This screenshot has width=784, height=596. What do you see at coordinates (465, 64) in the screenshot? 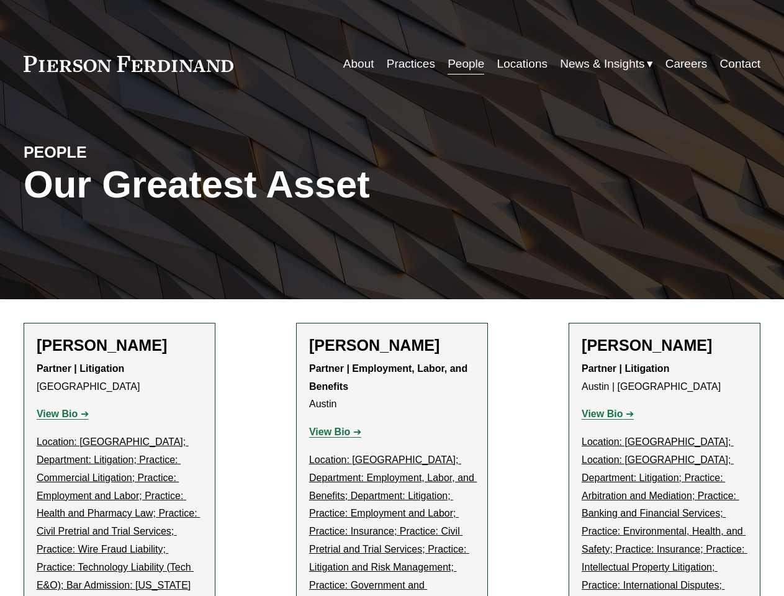
I see `a: People` at bounding box center [465, 64].